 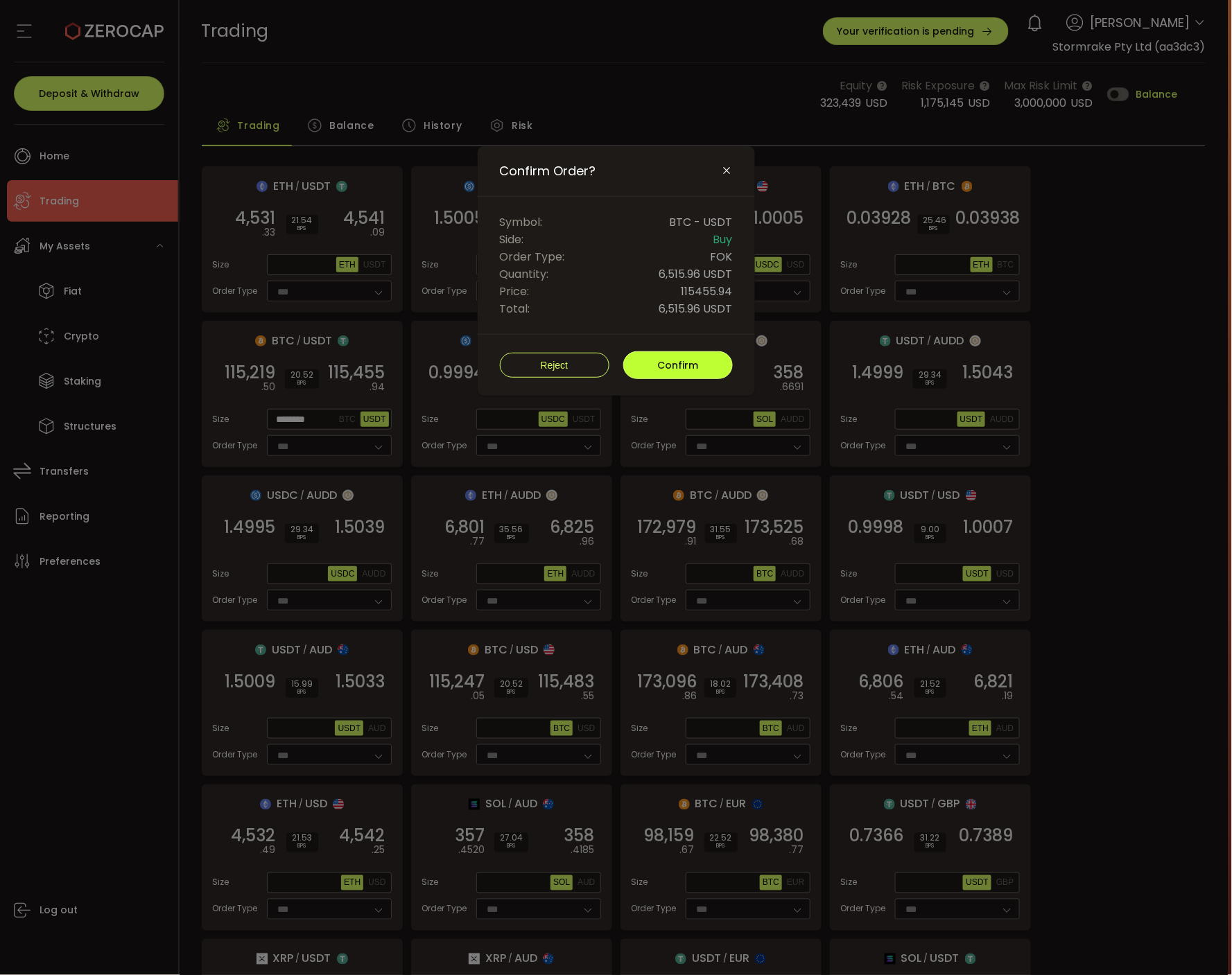 What do you see at coordinates (678, 365) in the screenshot?
I see `span: Confirm` at bounding box center [678, 365].